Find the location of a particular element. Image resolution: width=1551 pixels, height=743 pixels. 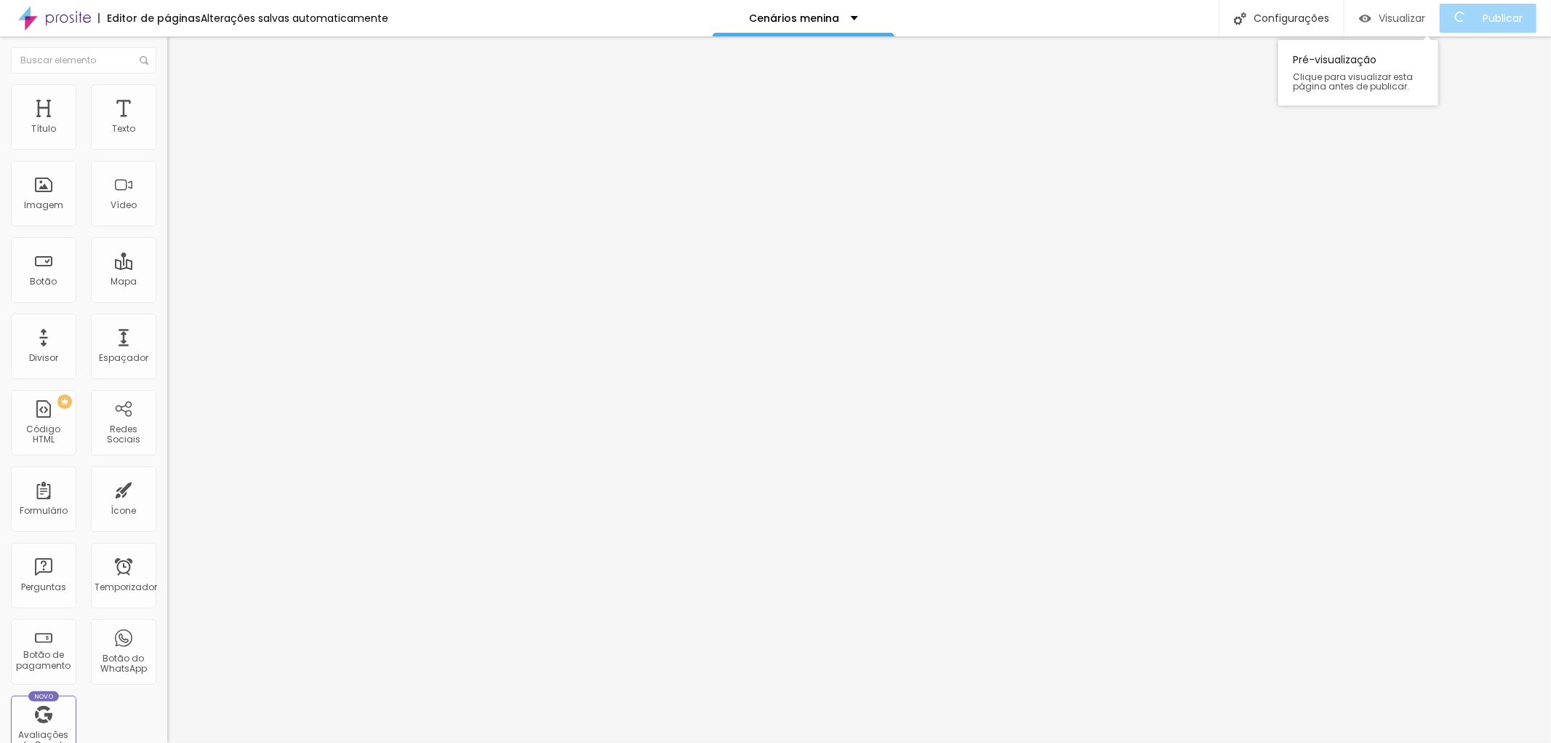

font: Botão de pagamento is located at coordinates (44, 659).